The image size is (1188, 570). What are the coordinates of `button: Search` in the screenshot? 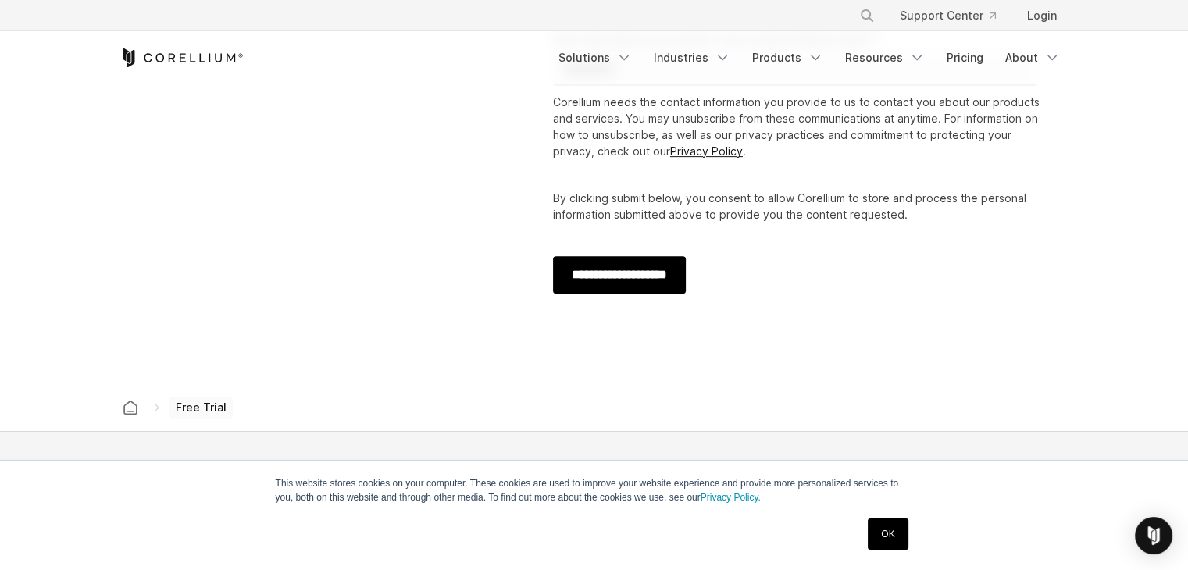 It's located at (867, 16).